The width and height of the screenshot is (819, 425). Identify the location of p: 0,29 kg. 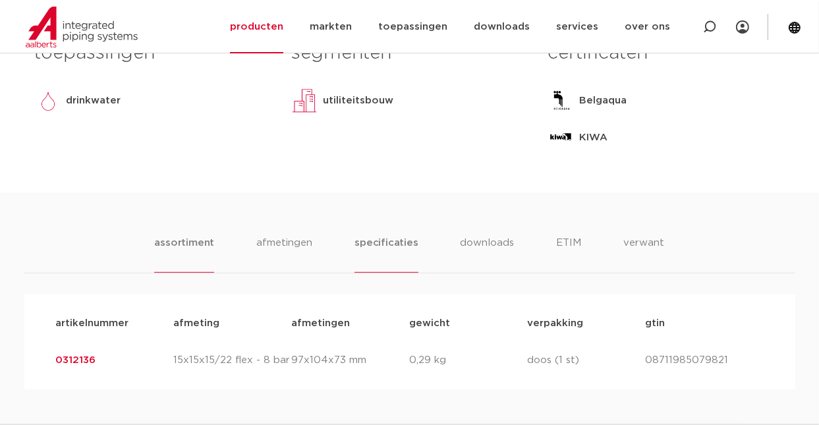
(468, 360).